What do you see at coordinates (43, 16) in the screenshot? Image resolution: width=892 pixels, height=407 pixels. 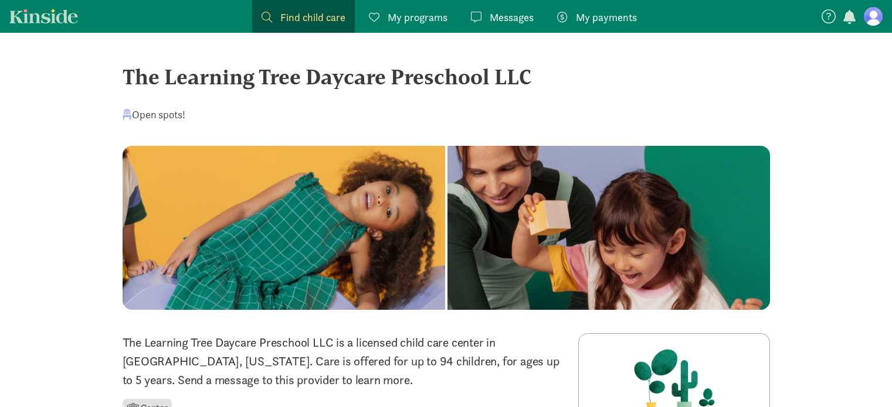 I see `a: Kinside` at bounding box center [43, 16].